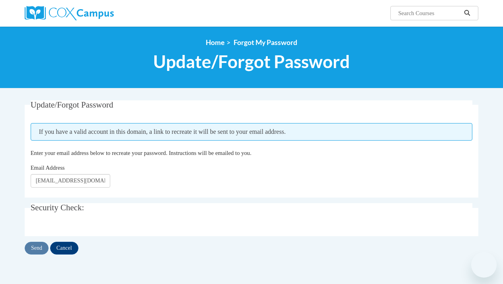  What do you see at coordinates (429, 13) in the screenshot?
I see `input: Search Courses` at bounding box center [429, 13].